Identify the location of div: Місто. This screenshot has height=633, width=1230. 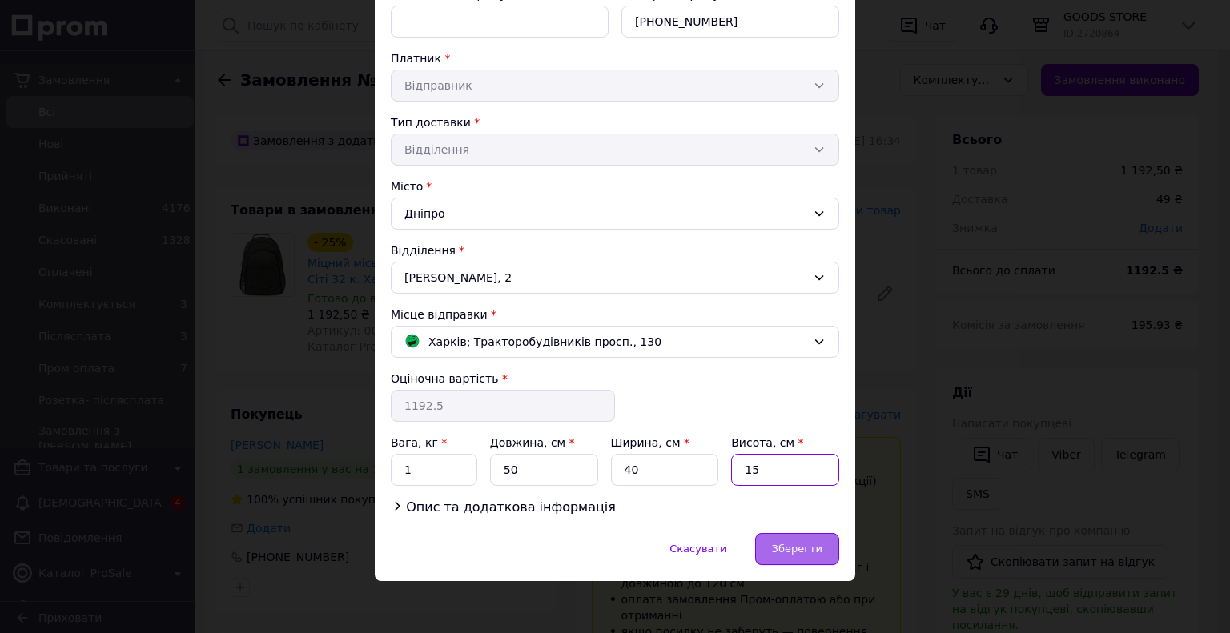
(615, 187).